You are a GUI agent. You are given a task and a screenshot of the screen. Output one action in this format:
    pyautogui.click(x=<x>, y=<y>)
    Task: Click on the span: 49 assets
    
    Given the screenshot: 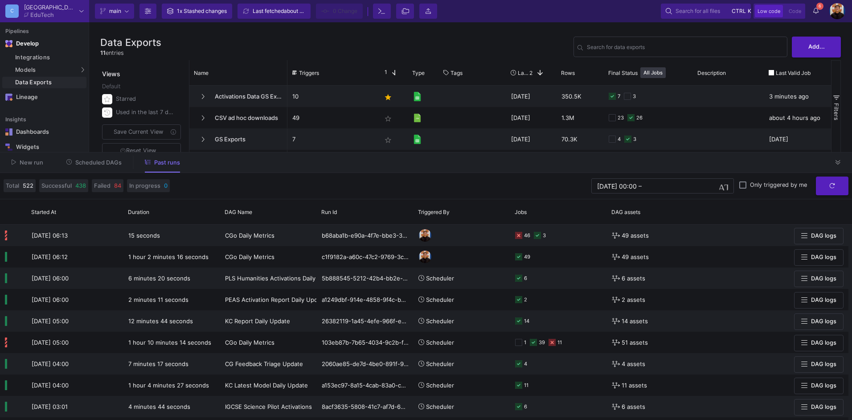 What is the action you would take?
    pyautogui.click(x=635, y=235)
    